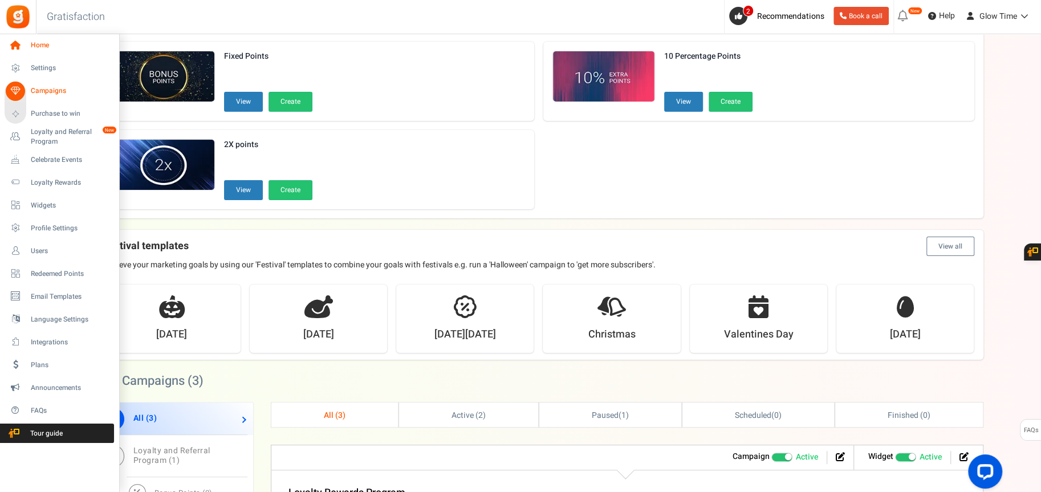  Describe the element at coordinates (76, 17) in the screenshot. I see `h3: Gratisfaction` at that location.